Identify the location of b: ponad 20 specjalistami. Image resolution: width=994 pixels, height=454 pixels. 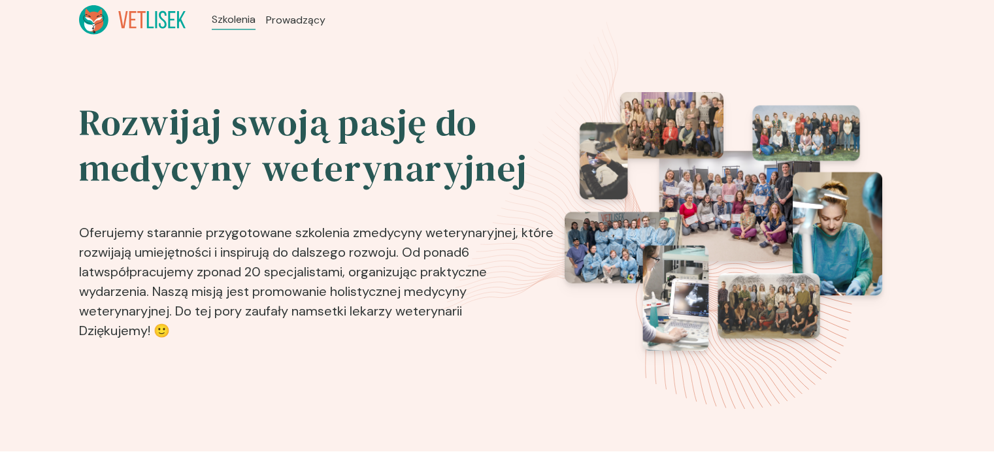
(272, 272).